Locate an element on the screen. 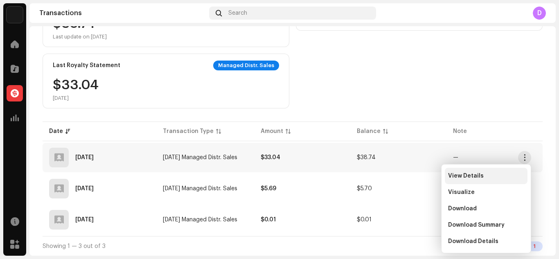 This screenshot has width=559, height=259. strong: $5.69 is located at coordinates (268, 189).